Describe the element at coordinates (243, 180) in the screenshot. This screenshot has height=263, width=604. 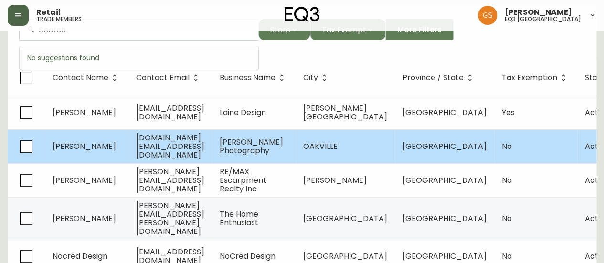
I see `span: RE/MAX Escarpment Realty Inc` at that location.